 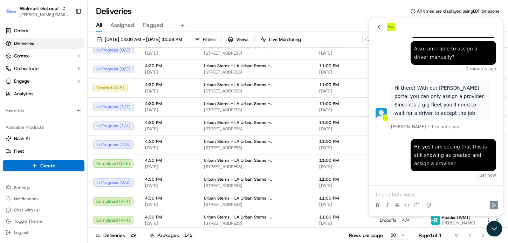 What do you see at coordinates (48, 166) in the screenshot?
I see `span: Create` at bounding box center [48, 166].